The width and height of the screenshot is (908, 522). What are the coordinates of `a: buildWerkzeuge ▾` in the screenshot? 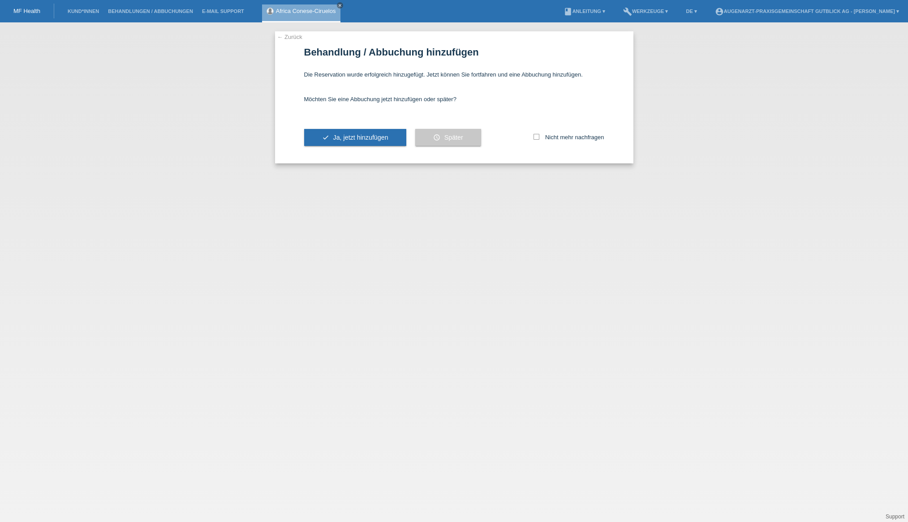 It's located at (645, 11).